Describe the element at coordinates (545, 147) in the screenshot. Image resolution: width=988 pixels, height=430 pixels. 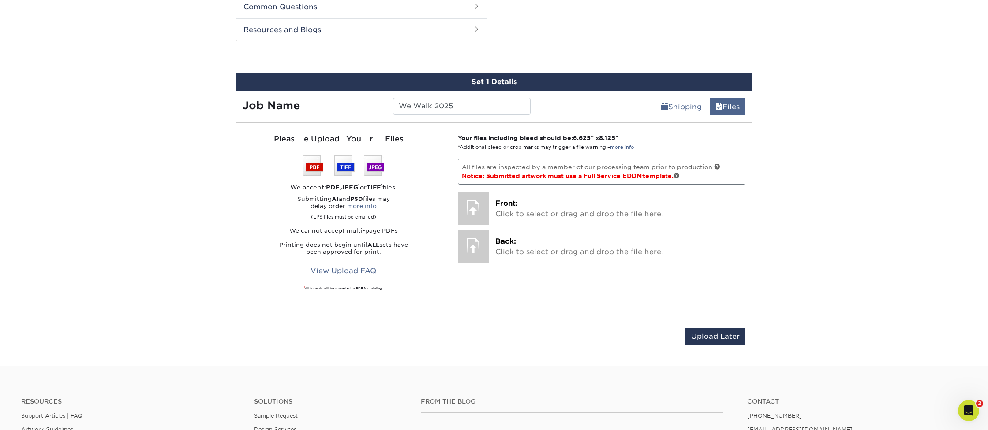
I see `small: *Additional bleed or crop marks may trigger a file warning –` at that location.